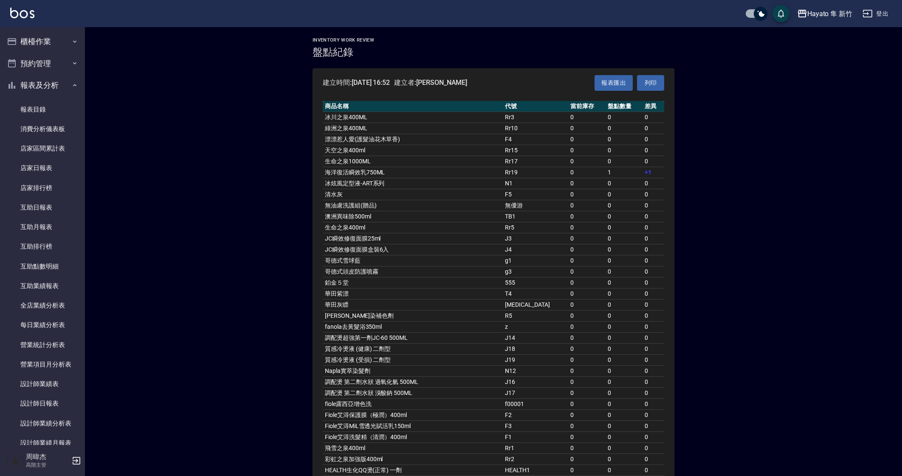 The height and width of the screenshot is (476, 902). Describe the element at coordinates (413, 194) in the screenshot. I see `td: 清水灰` at that location.